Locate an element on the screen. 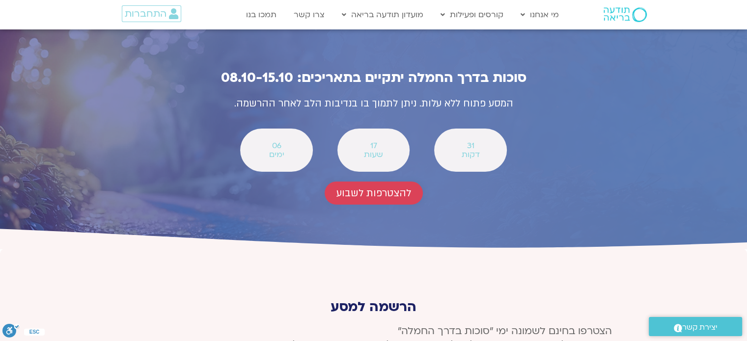 This screenshot has width=747, height=341. img: תודעה בריאה is located at coordinates (625, 15).